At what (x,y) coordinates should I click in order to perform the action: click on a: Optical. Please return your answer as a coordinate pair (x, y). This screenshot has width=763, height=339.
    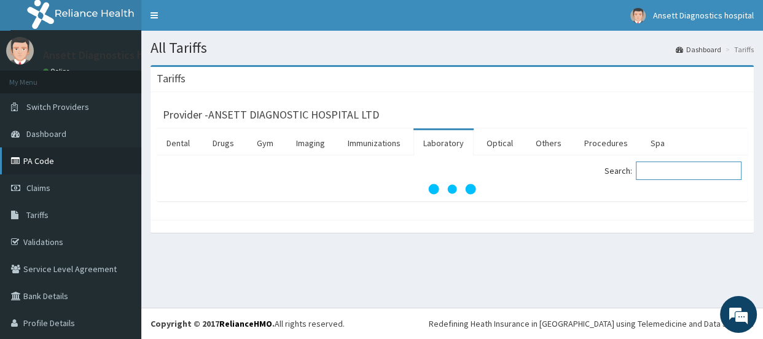
    Looking at the image, I should click on (499, 143).